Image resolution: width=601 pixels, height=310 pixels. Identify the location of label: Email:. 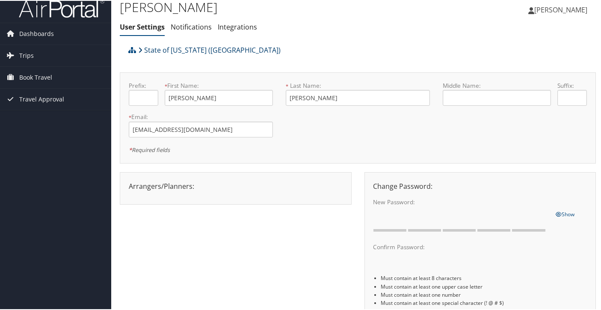
(201, 116).